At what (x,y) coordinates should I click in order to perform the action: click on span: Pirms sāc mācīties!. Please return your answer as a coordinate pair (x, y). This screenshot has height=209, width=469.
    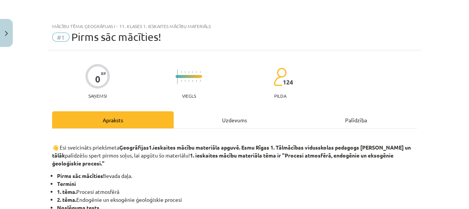
    Looking at the image, I should click on (116, 37).